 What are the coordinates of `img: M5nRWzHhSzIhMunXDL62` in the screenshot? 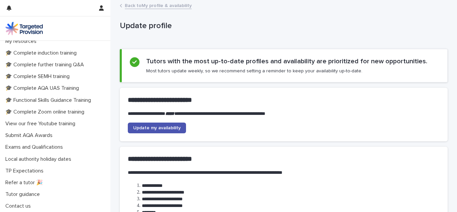 It's located at (24, 28).